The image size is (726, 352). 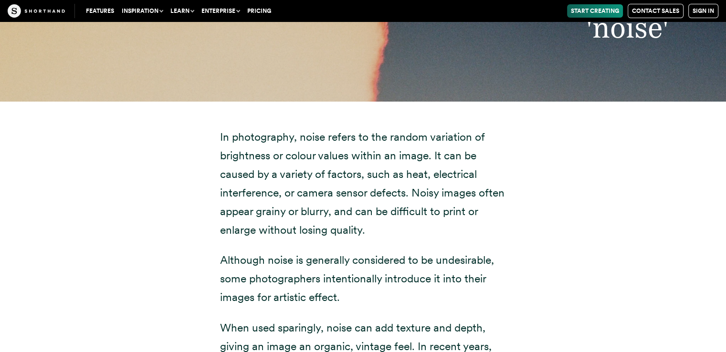 I want to click on a: Pricing, so click(x=259, y=11).